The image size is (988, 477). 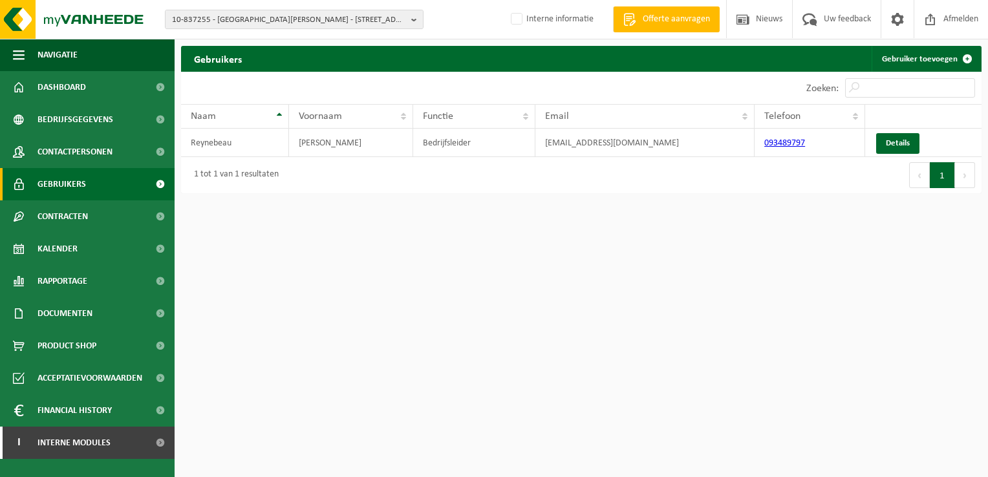 I want to click on span: Offerte aanvragen, so click(x=677, y=19).